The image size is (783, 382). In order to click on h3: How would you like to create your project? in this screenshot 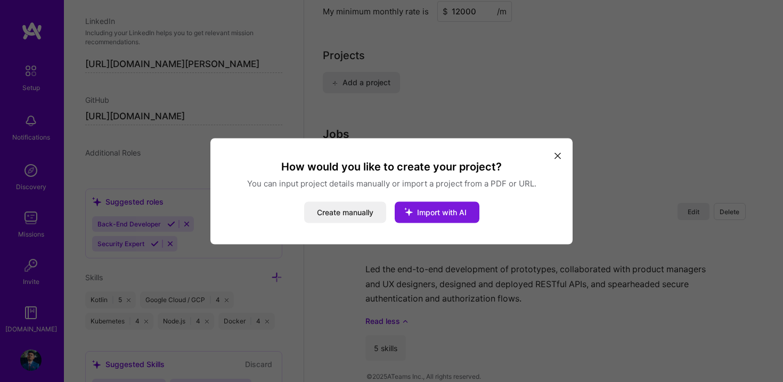, I will do `click(391, 166)`.